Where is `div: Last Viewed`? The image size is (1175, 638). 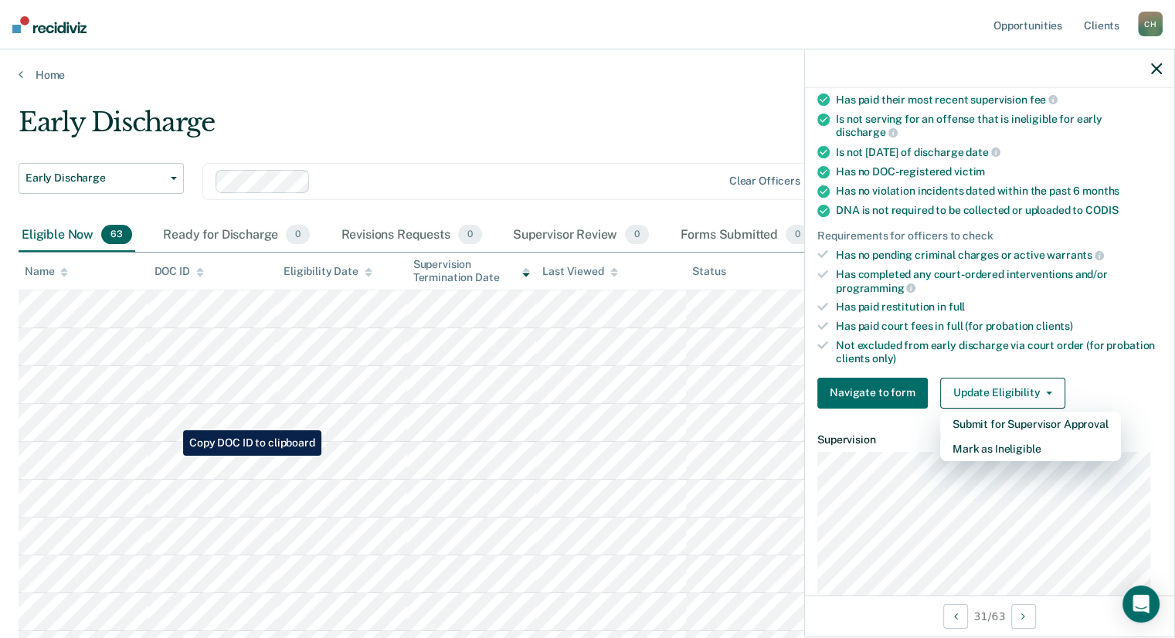
div: Last Viewed is located at coordinates (579, 271).